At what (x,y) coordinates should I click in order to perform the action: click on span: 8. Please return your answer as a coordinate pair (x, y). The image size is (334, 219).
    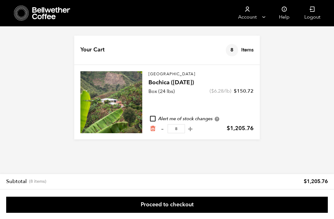
    Looking at the image, I should click on (232, 50).